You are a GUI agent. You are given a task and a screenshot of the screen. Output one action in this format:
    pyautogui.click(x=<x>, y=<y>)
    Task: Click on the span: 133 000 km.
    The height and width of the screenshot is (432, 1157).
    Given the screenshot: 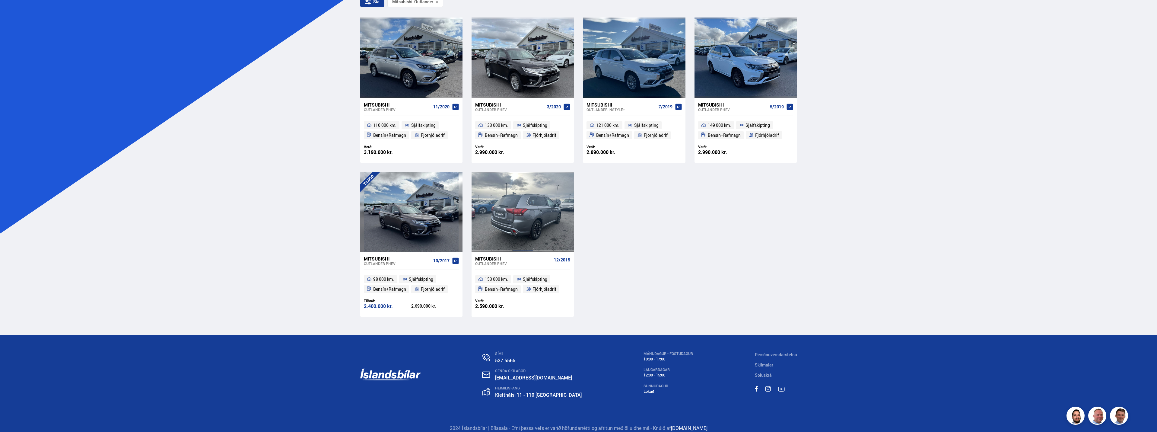 What is the action you would take?
    pyautogui.click(x=496, y=125)
    